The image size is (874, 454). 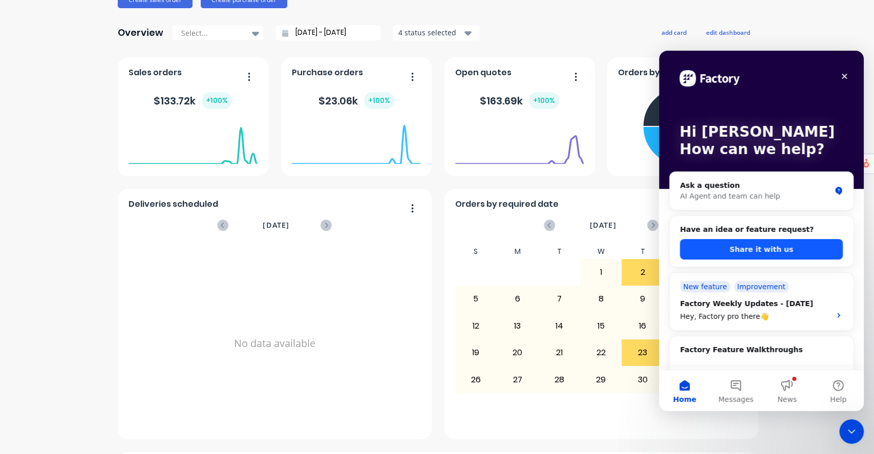 I want to click on div: 9, so click(x=642, y=299).